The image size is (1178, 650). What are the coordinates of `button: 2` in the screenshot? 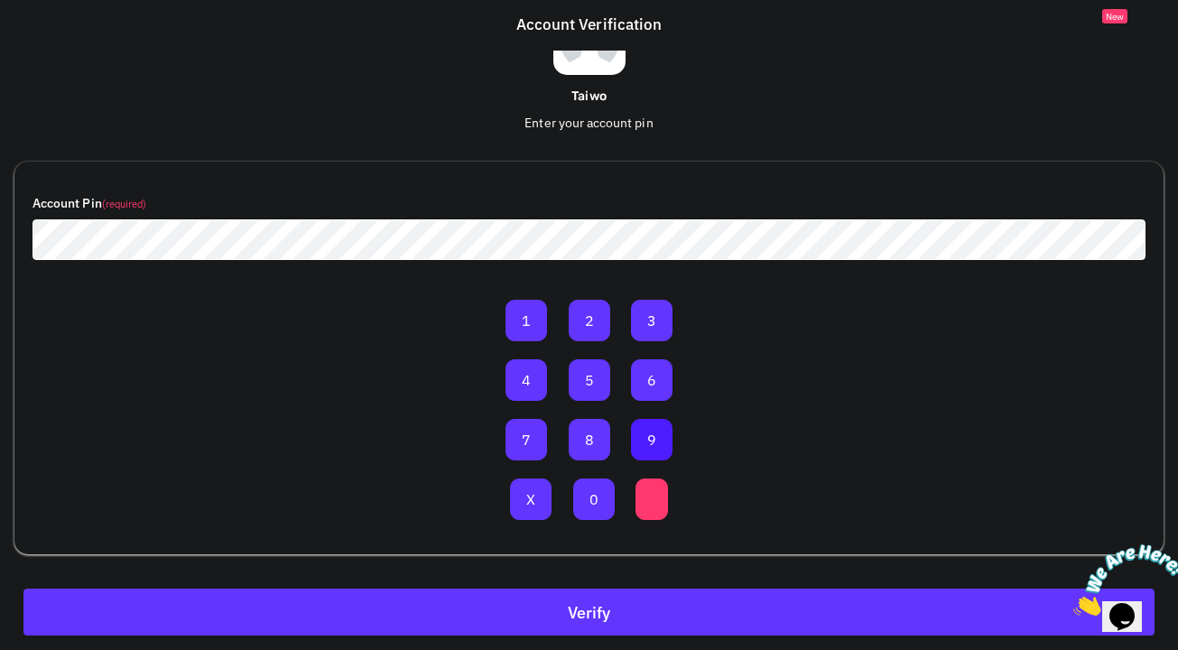 It's located at (590, 321).